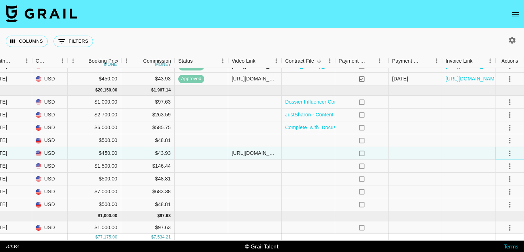 The height and width of the screenshot is (252, 524). I want to click on div: 97.63, so click(165, 216).